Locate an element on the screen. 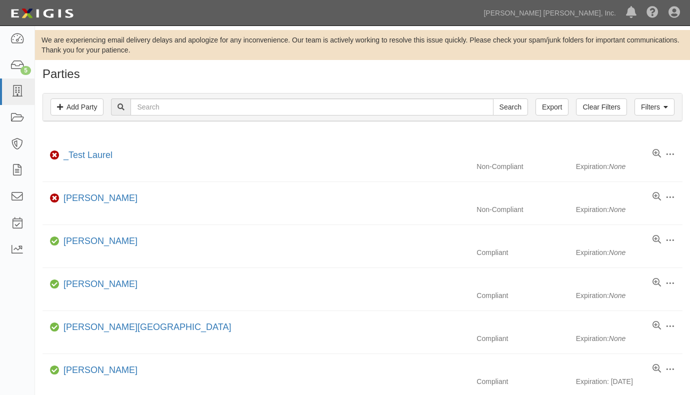  div: Aaron Stocks is located at coordinates (99, 242).